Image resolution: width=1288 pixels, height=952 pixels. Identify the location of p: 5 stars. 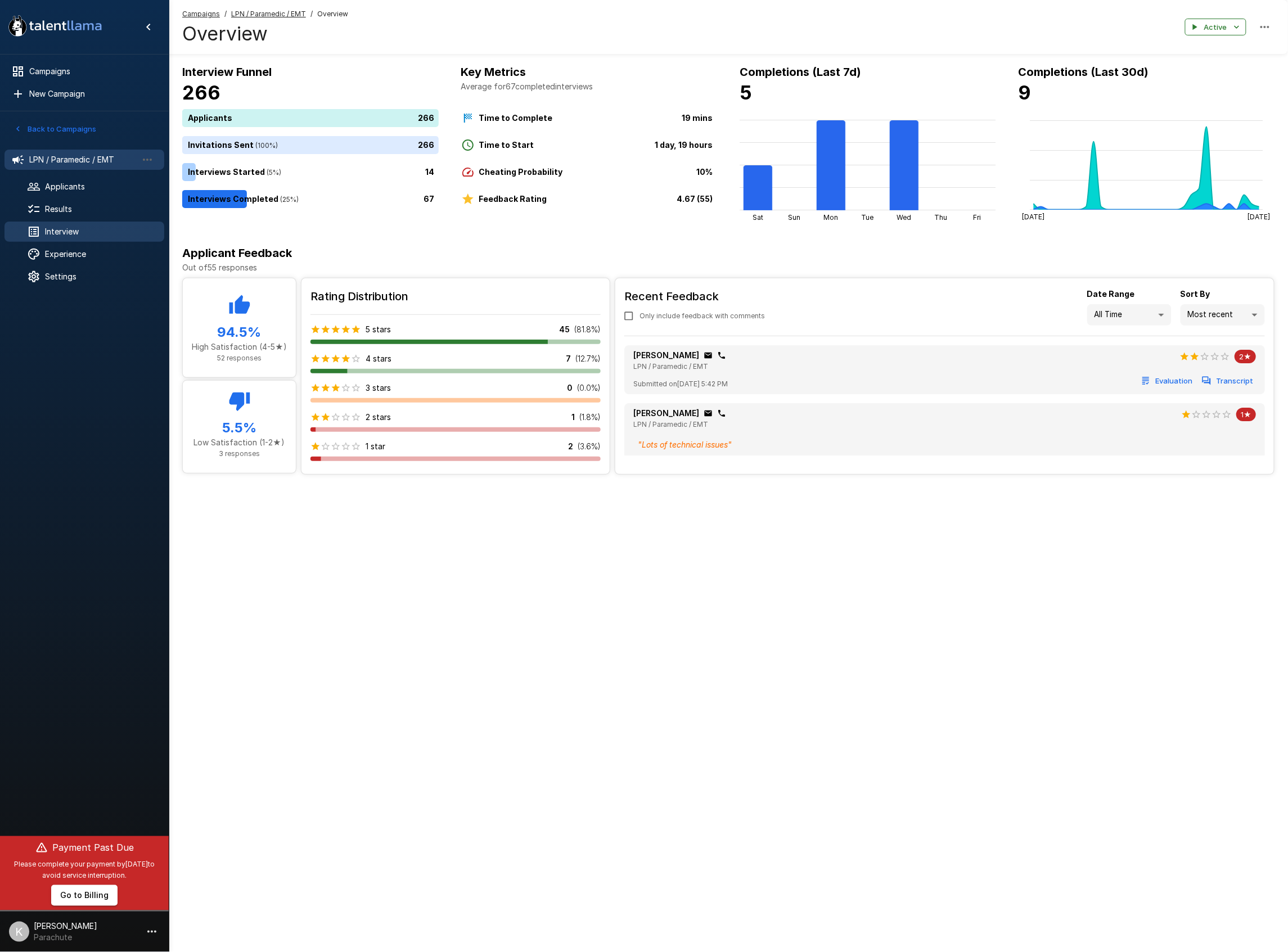
(378, 329).